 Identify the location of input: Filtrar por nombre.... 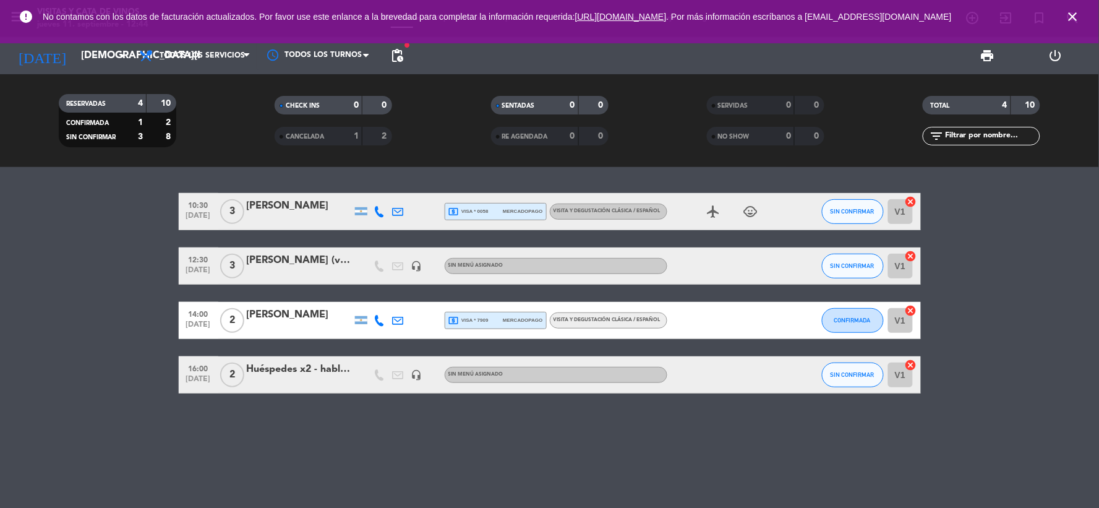
(991, 136).